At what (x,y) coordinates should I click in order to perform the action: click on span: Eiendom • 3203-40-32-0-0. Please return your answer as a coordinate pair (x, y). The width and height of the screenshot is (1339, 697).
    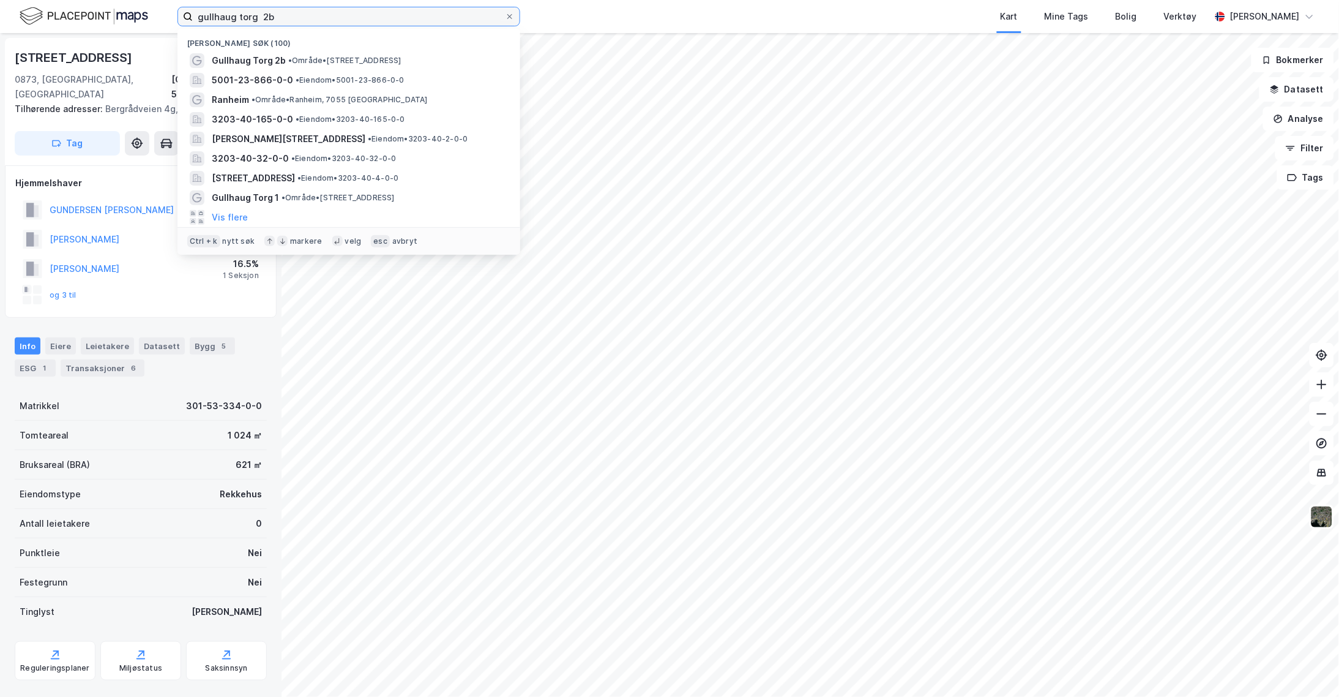
    Looking at the image, I should click on (344, 159).